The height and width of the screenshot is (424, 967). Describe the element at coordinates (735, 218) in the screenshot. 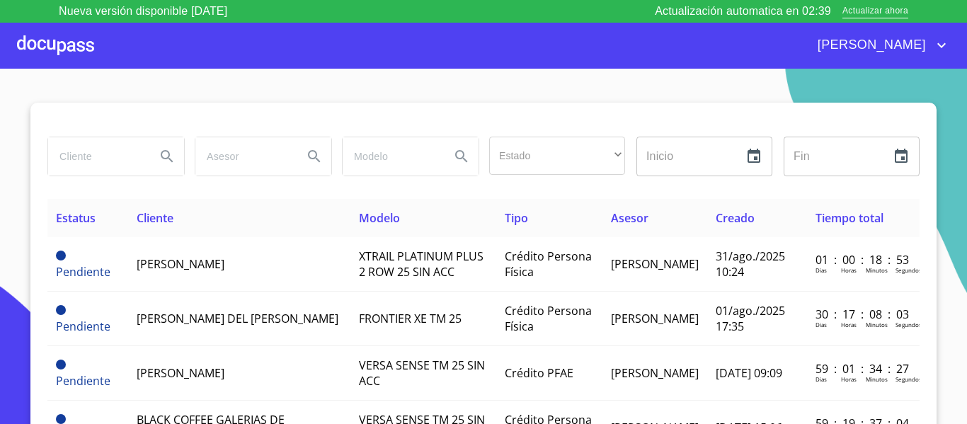

I see `span: Creado` at that location.